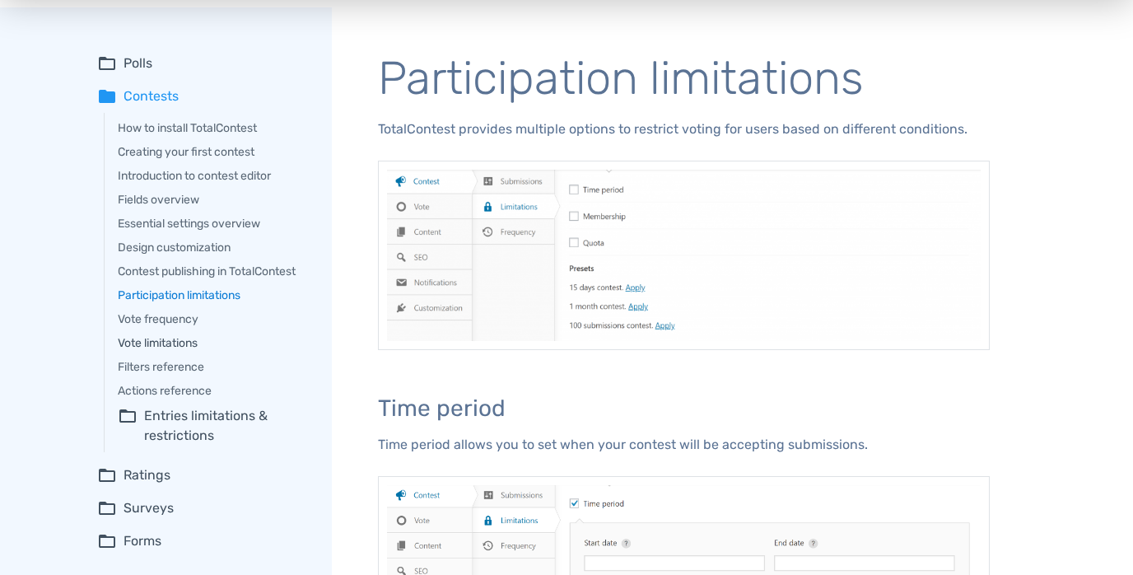 The height and width of the screenshot is (575, 1133). Describe the element at coordinates (203, 541) in the screenshot. I see `summary: folder_openForms` at that location.